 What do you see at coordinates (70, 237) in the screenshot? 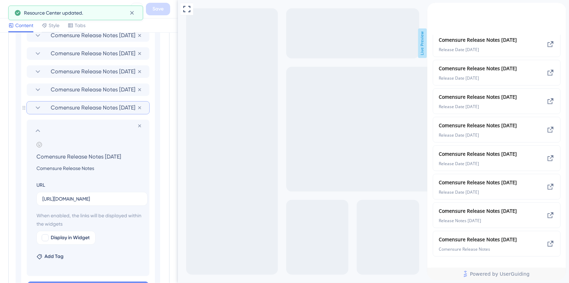
I see `span: Display in Widget` at bounding box center [70, 237].